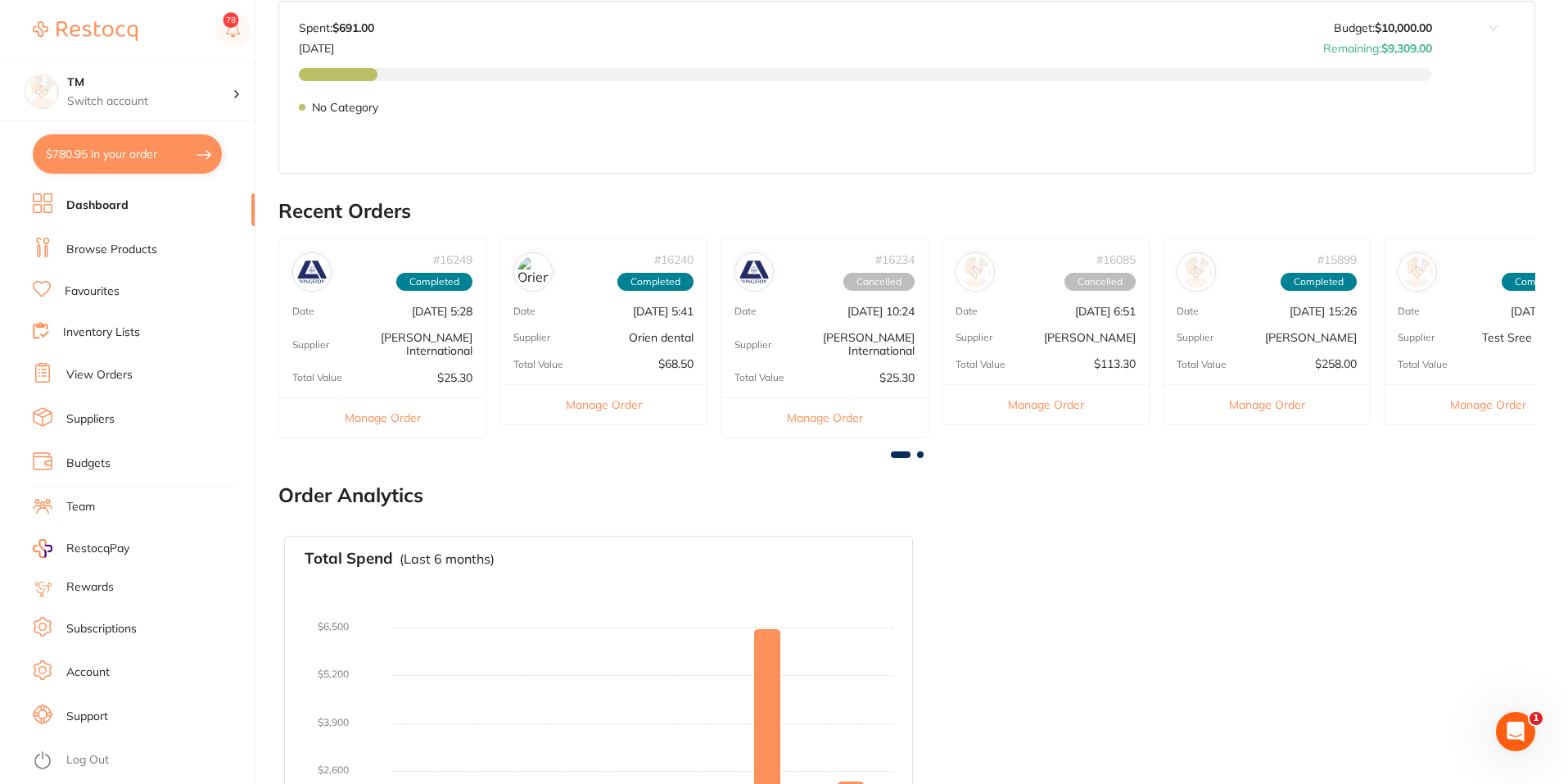 This screenshot has width=1568, height=784. What do you see at coordinates (337, 28) in the screenshot?
I see `p: Spent:` at bounding box center [337, 28].